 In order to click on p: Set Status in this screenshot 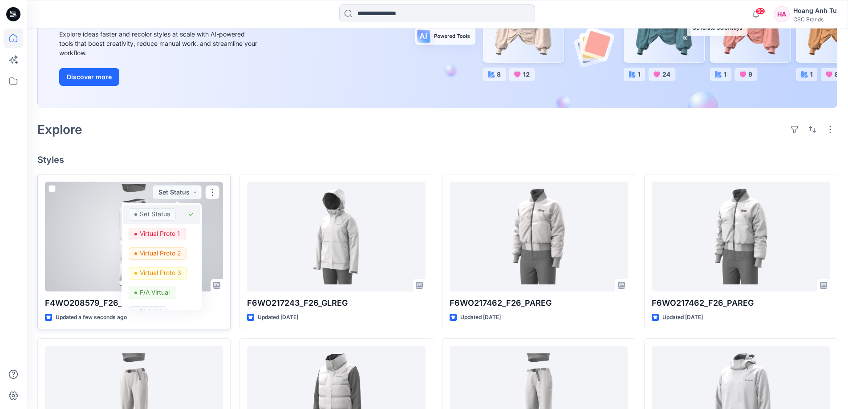, I will do `click(155, 214)`.